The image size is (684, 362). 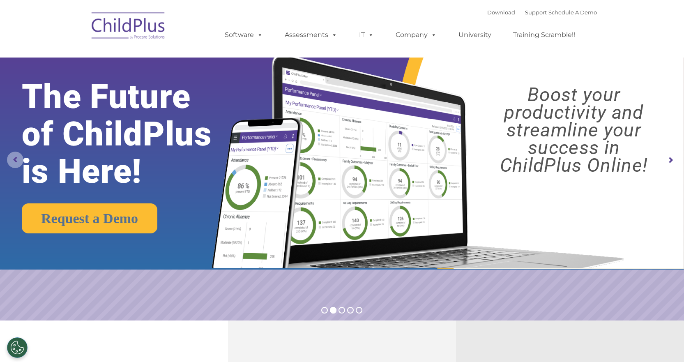 What do you see at coordinates (126, 57) in the screenshot?
I see `span: Last name` at bounding box center [126, 57].